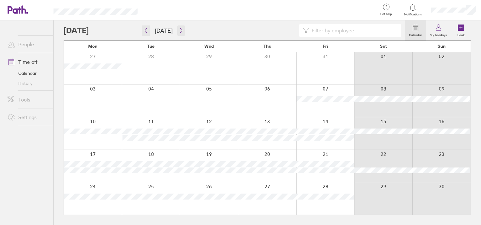 This screenshot has height=225, width=481. What do you see at coordinates (460, 31) in the screenshot?
I see `a: Book` at bounding box center [460, 31].